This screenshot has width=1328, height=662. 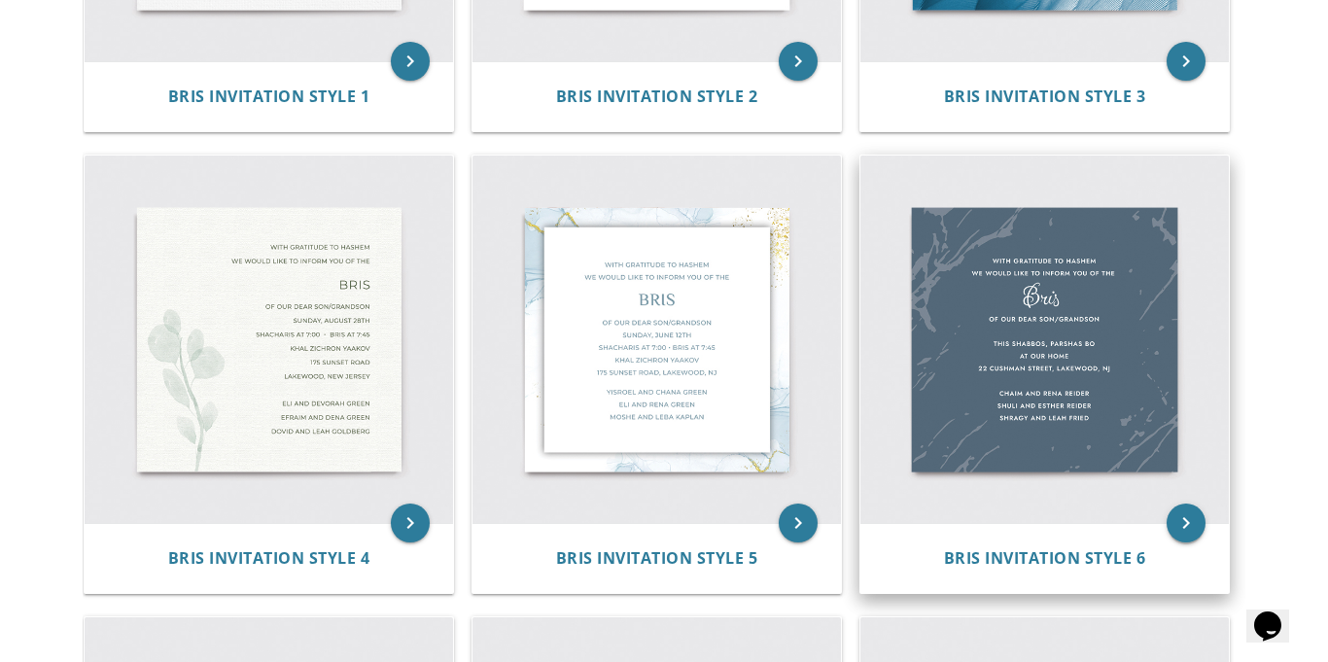 I want to click on a: Bris Invitation Style 5, so click(x=657, y=558).